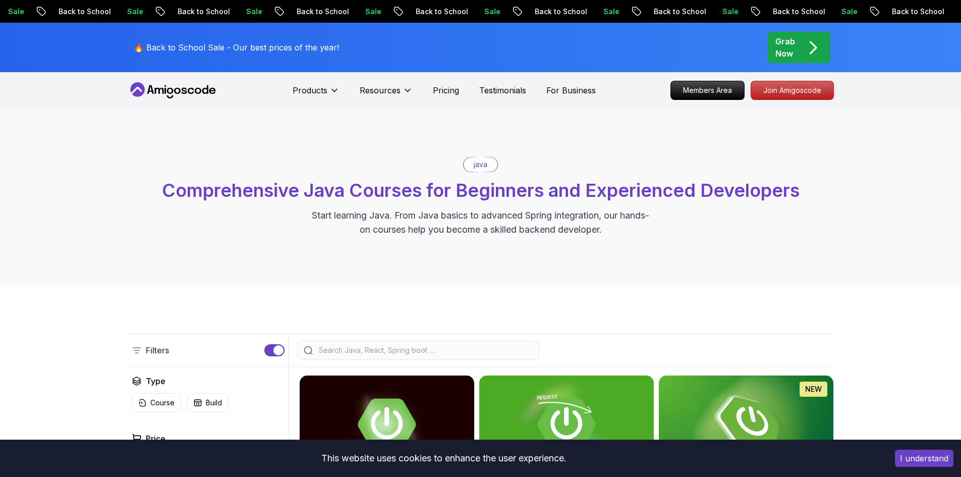 This screenshot has height=477, width=961. I want to click on button: Accept cookies, so click(924, 458).